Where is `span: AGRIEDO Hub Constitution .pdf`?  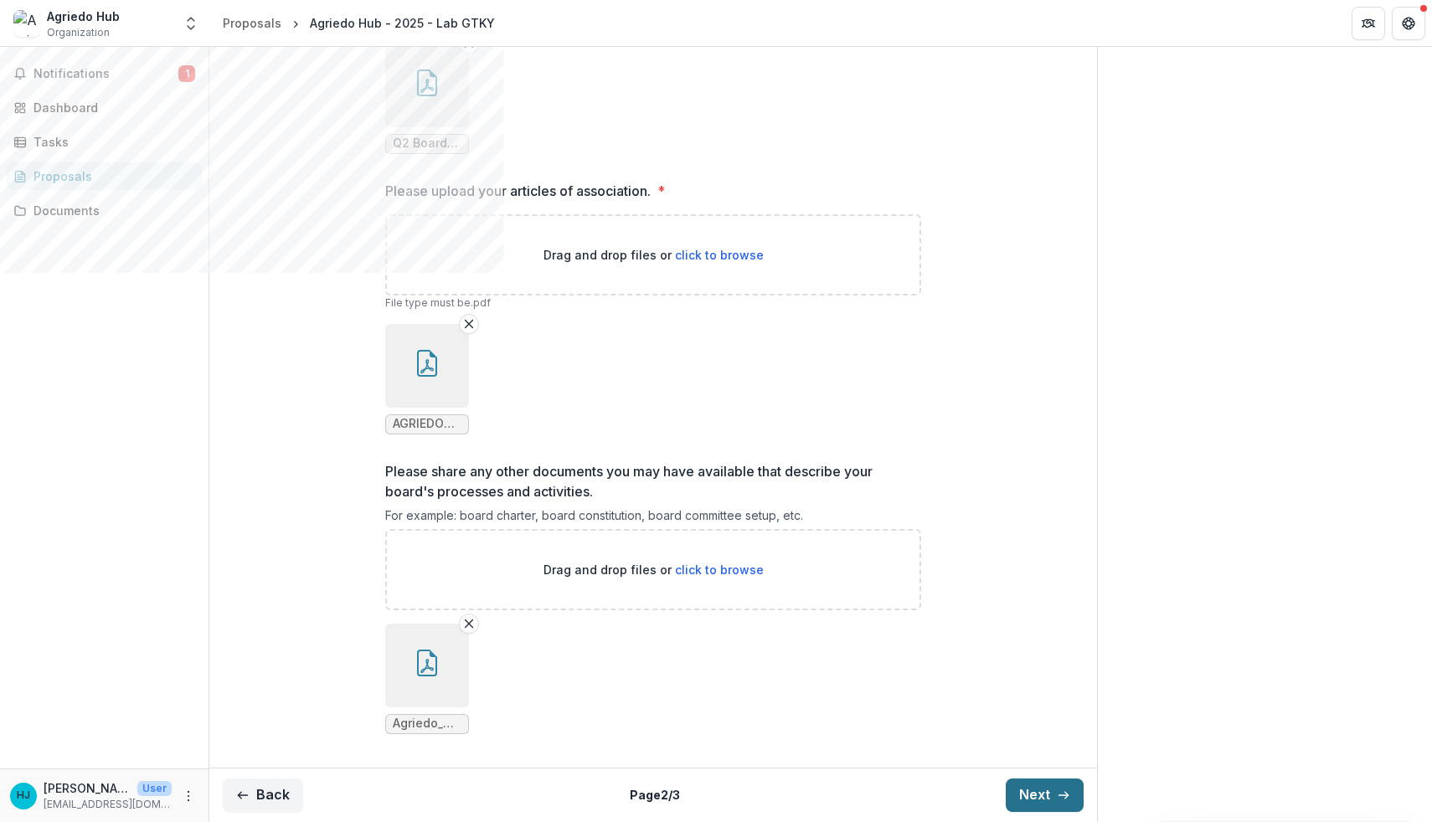 span: AGRIEDO Hub Constitution .pdf is located at coordinates (427, 424).